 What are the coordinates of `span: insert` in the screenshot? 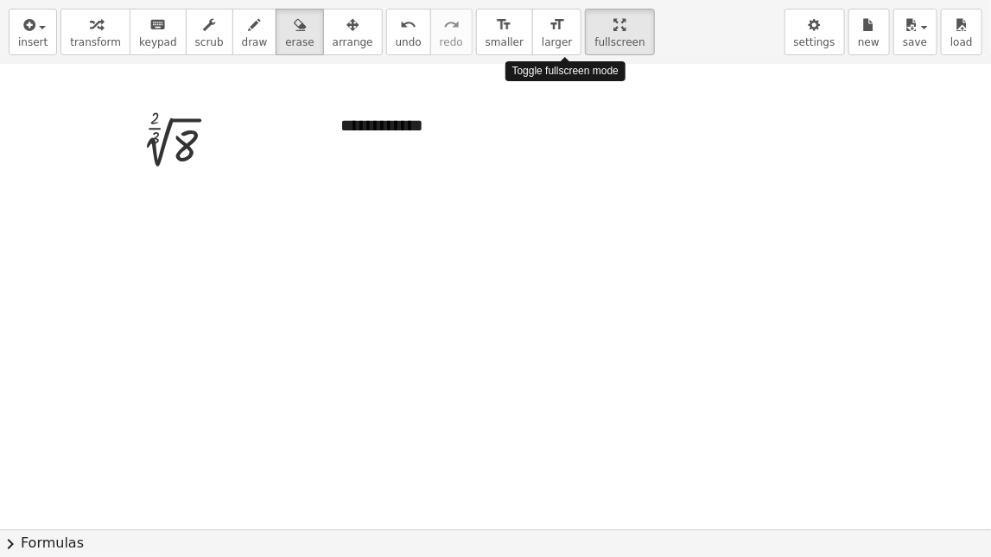 It's located at (33, 42).